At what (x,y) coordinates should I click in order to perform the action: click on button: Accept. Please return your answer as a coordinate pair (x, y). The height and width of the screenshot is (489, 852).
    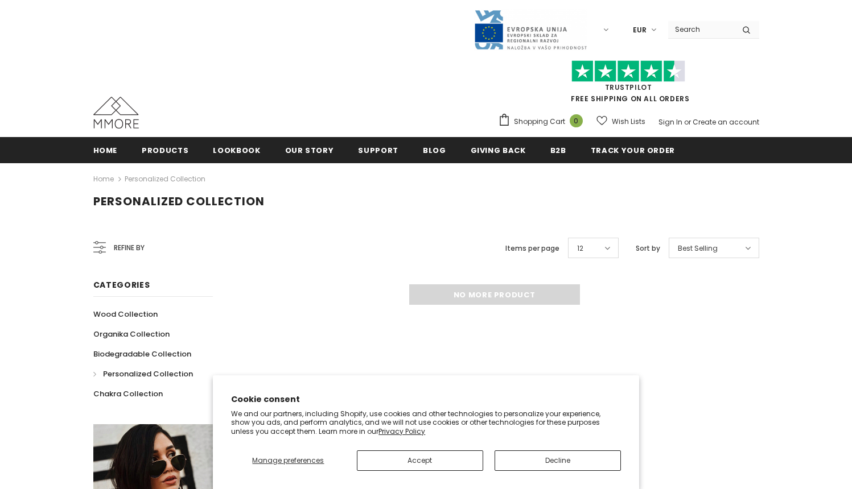
    Looking at the image, I should click on (420, 461).